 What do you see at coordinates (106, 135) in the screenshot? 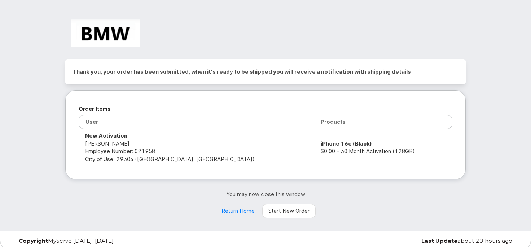
I see `strong: New Activation` at bounding box center [106, 135].